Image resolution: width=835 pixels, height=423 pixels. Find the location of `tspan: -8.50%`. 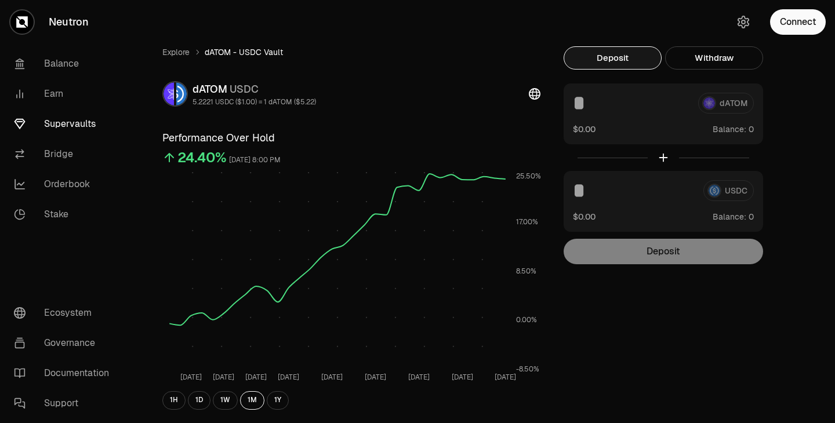

tspan: -8.50% is located at coordinates (528, 369).